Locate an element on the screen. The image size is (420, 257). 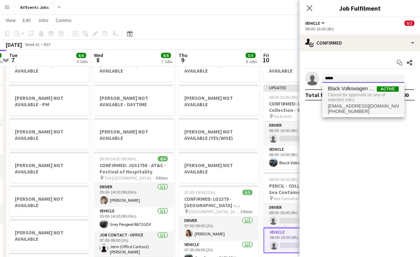
span: Edit is located at coordinates (27, 20).